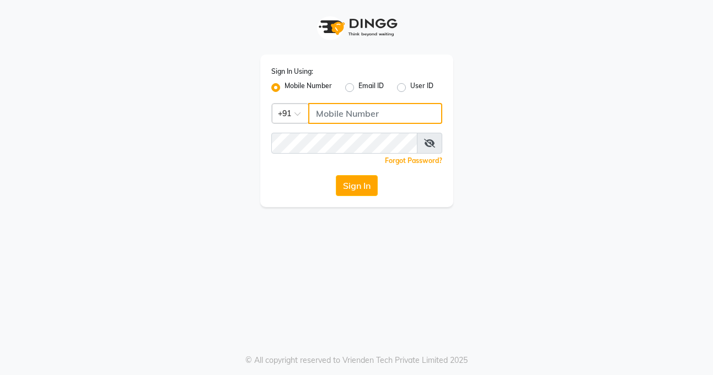 This screenshot has width=713, height=375. What do you see at coordinates (357, 186) in the screenshot?
I see `button: Sign In` at bounding box center [357, 186].